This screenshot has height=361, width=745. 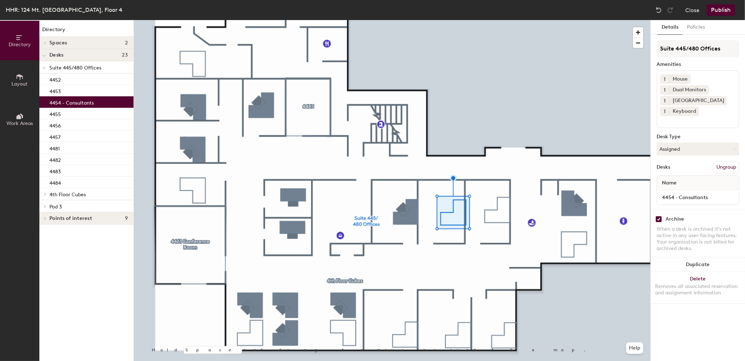 I want to click on div: When a desk is archived it's not active in any user-facing features. Your organization is not bil..., so click(x=698, y=239).